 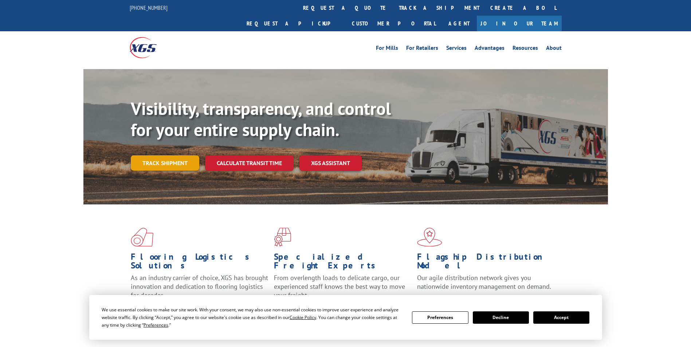 I want to click on a: Join Our Team, so click(x=519, y=23).